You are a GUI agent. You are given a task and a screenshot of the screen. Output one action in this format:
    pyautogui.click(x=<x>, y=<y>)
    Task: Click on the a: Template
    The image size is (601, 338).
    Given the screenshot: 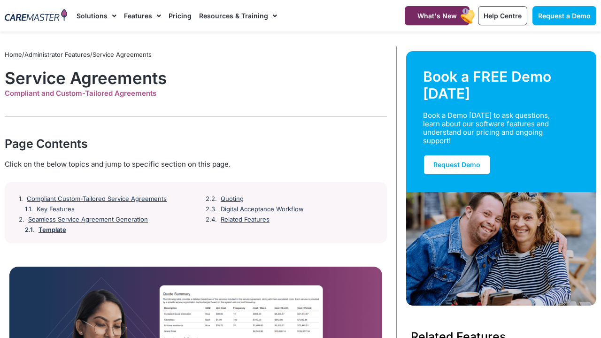 What is the action you would take?
    pyautogui.click(x=143, y=213)
    